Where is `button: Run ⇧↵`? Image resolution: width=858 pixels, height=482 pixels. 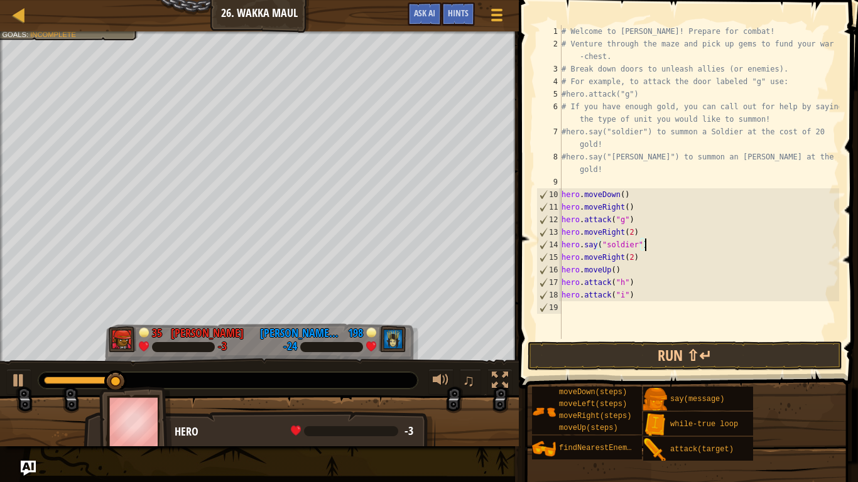
button: Run ⇧↵ is located at coordinates (684, 356).